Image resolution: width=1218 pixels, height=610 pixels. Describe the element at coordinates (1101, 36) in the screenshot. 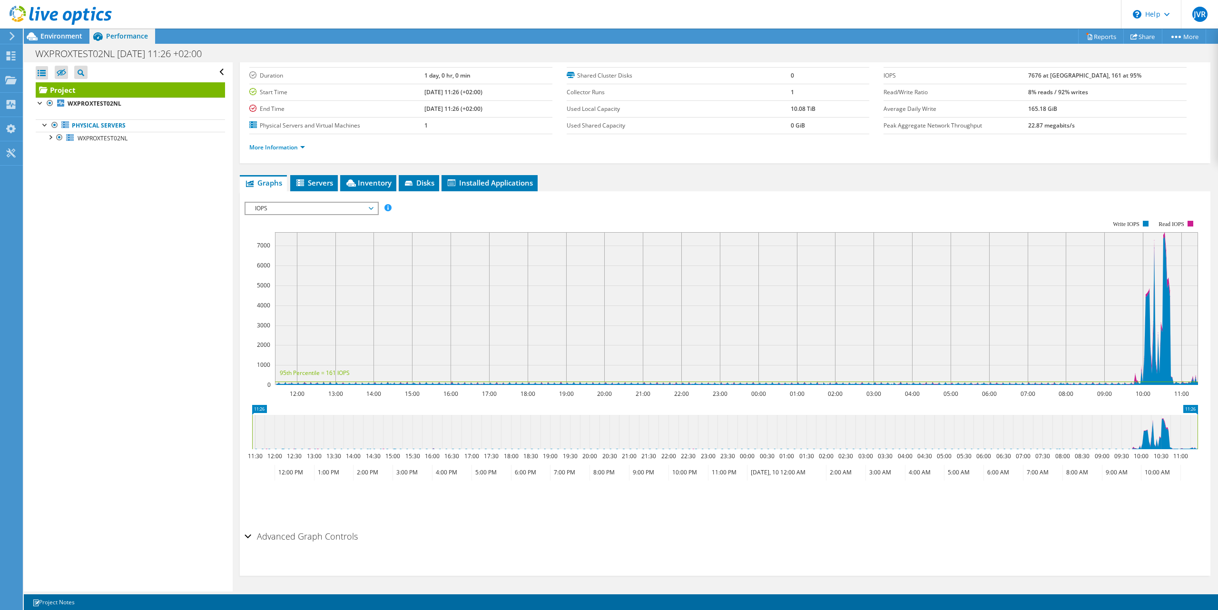

I see `a: Reports` at that location.